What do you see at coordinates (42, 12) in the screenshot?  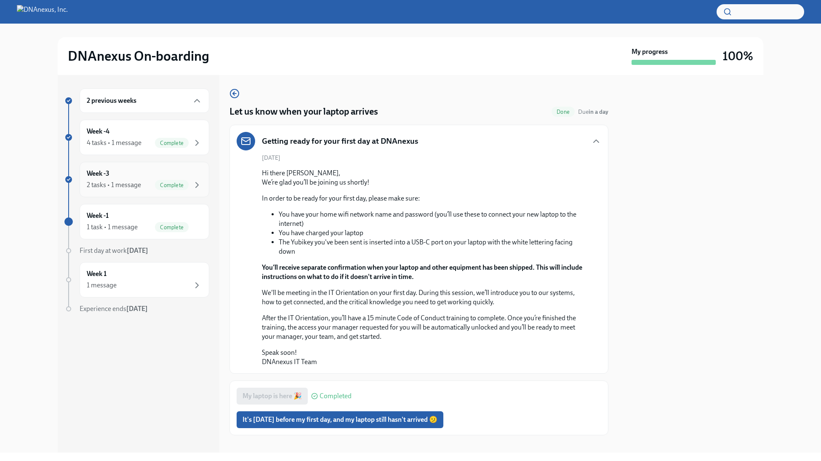 I see `img: DNAnexus, Inc.` at bounding box center [42, 12].